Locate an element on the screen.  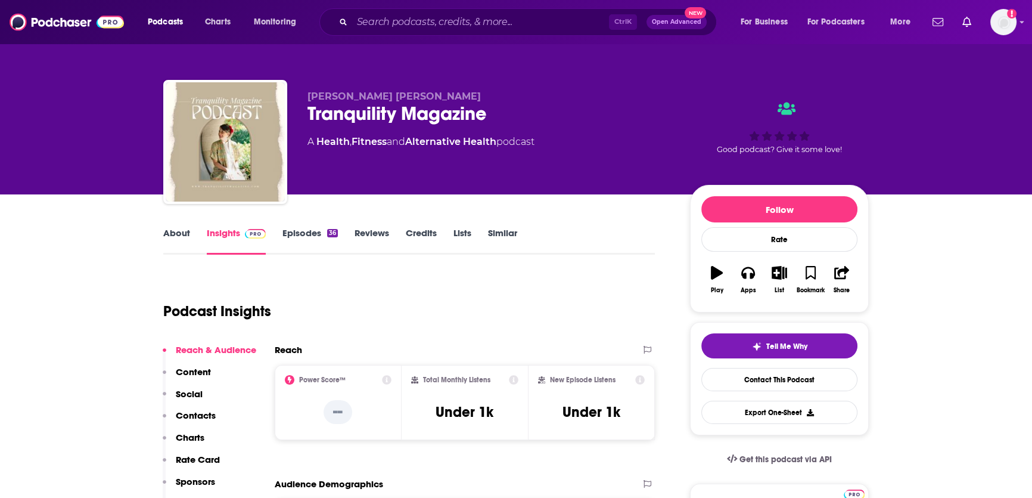
button: Rate Card is located at coordinates (191, 464).